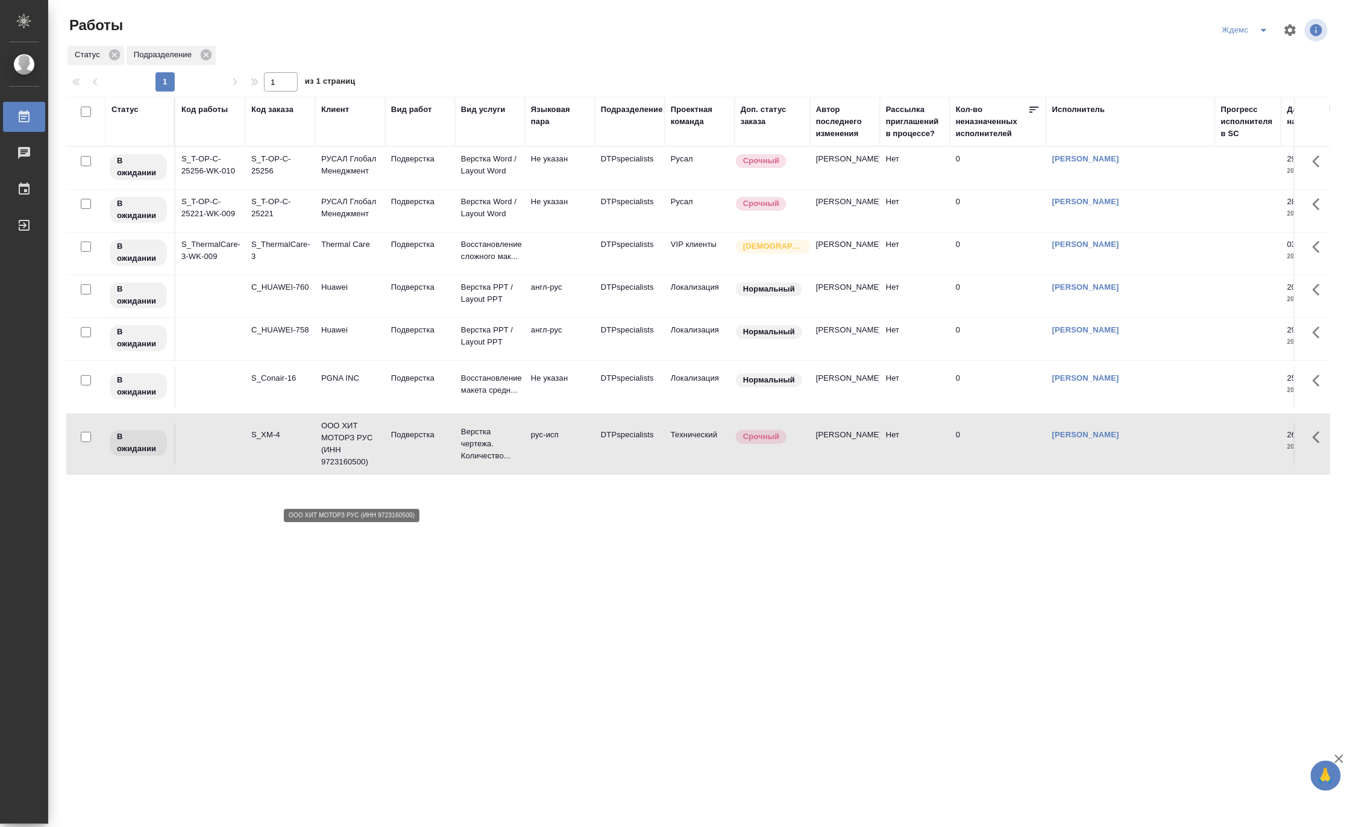 The image size is (1353, 827). What do you see at coordinates (335, 110) in the screenshot?
I see `div: Клиент` at bounding box center [335, 110].